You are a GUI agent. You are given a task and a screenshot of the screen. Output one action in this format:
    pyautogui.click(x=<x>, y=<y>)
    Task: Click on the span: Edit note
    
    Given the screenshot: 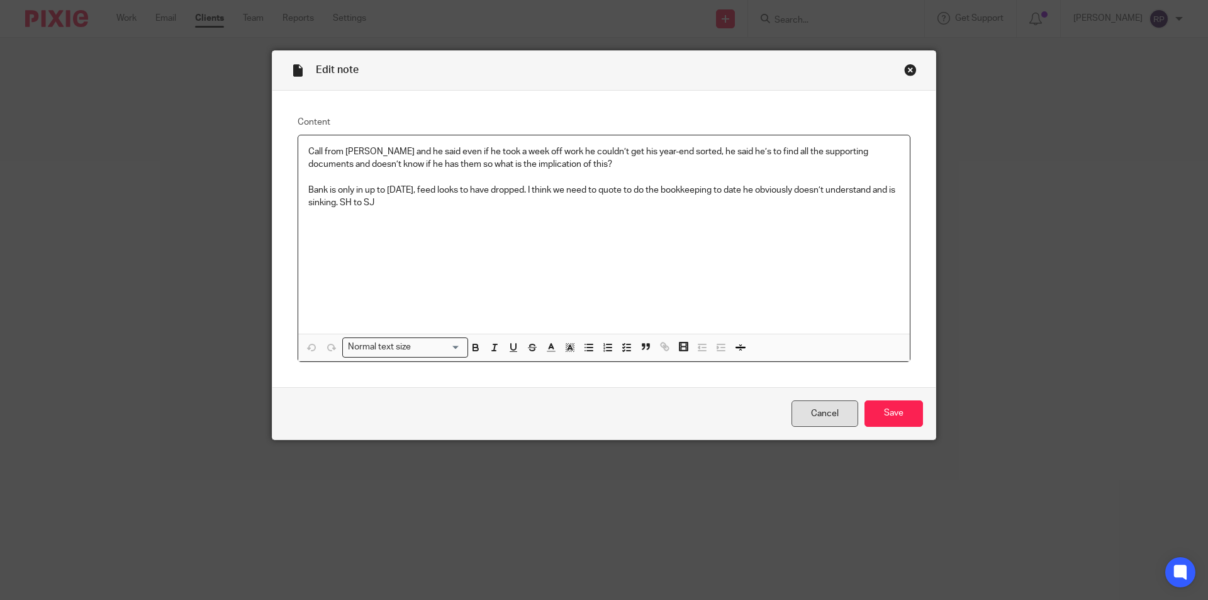 What is the action you would take?
    pyautogui.click(x=337, y=70)
    